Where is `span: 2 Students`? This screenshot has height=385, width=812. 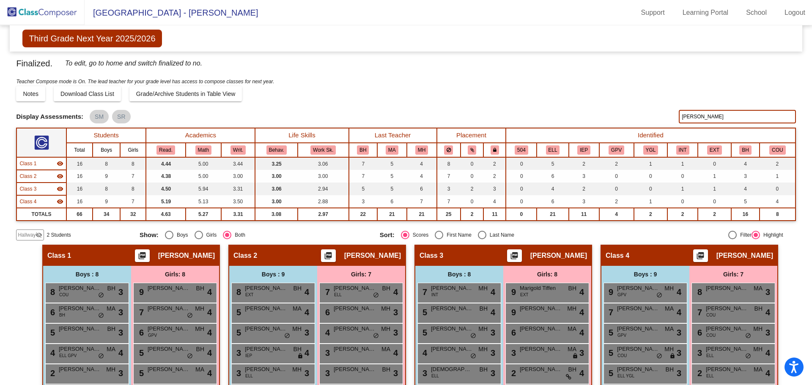
span: 2 Students is located at coordinates (58, 235).